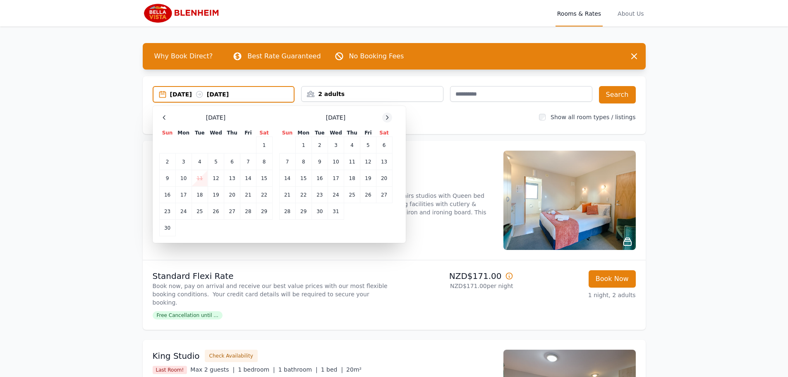  What do you see at coordinates (332, 369) in the screenshot?
I see `span: 1 bed |` at bounding box center [332, 369].